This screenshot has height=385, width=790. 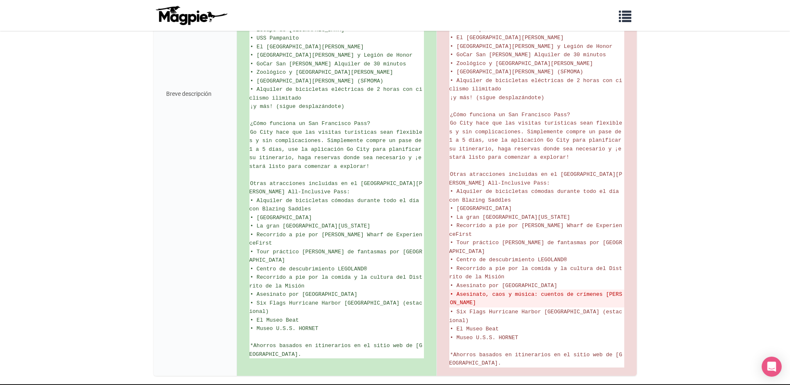 What do you see at coordinates (772, 367) in the screenshot?
I see `div: Abra Intercom Messenger` at bounding box center [772, 367].